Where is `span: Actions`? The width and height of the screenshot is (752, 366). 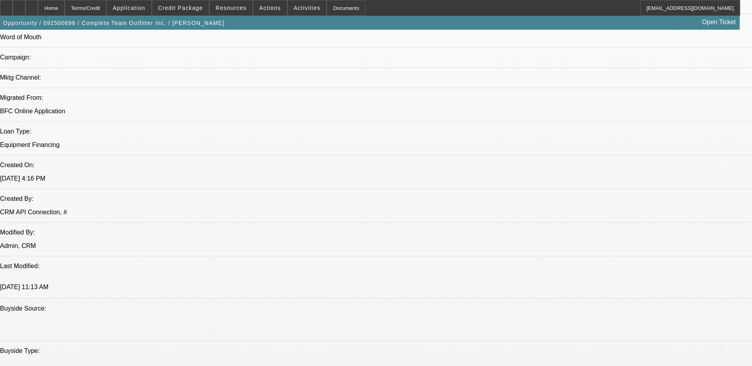 span: Actions is located at coordinates (270, 8).